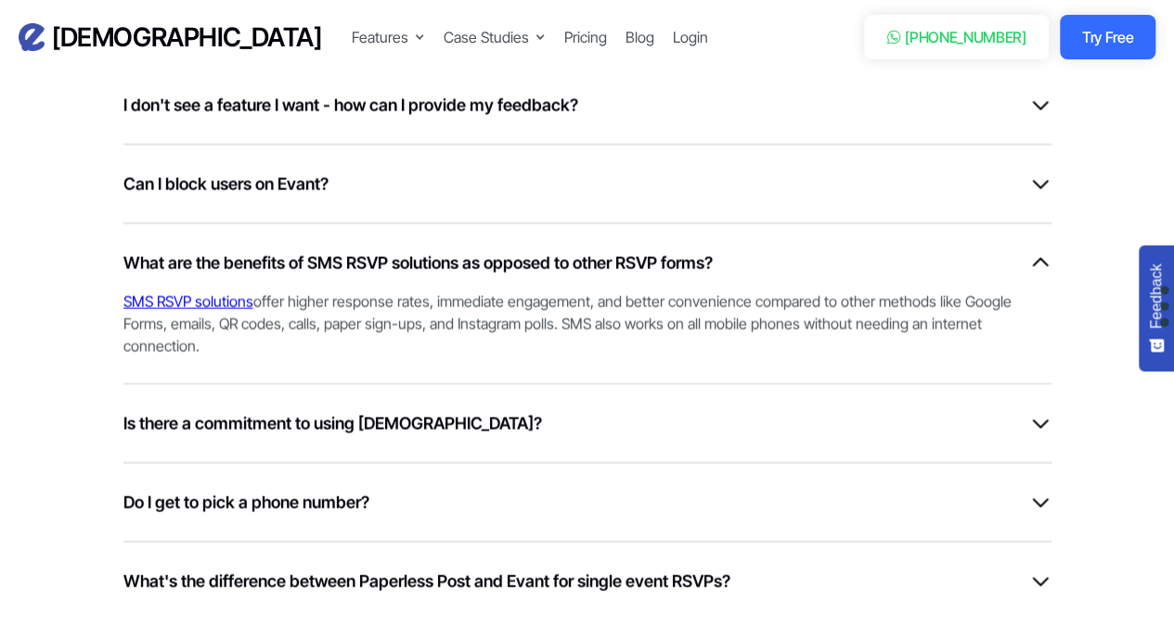 The height and width of the screenshot is (617, 1174). Describe the element at coordinates (188, 302) in the screenshot. I see `a: SMS RSVP solutions` at that location.